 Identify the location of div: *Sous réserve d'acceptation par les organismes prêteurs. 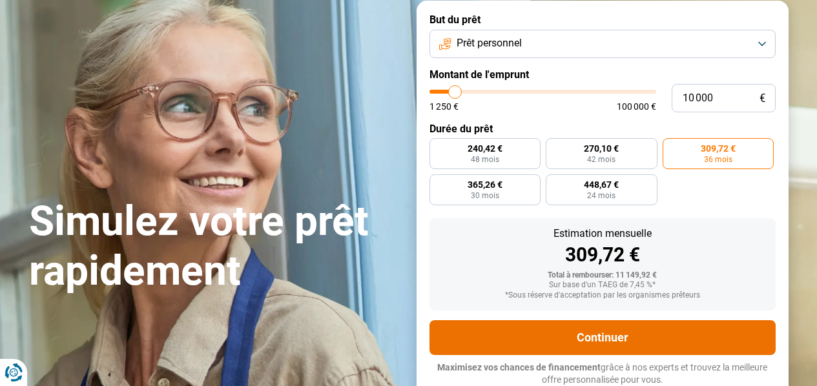
(602, 296).